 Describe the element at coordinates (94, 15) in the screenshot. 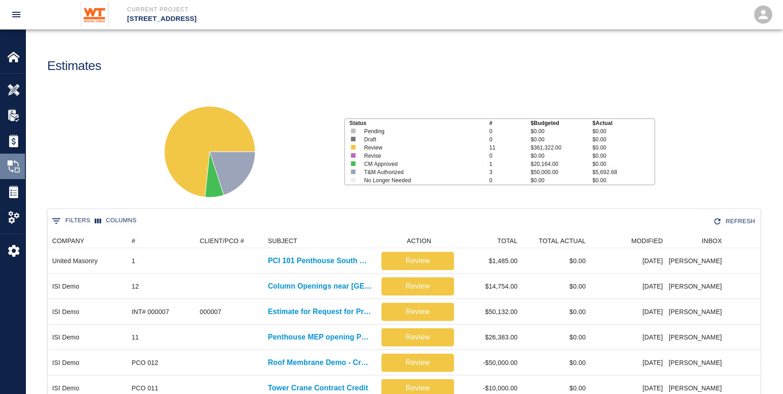

I see `img: Whiting-Turner` at that location.